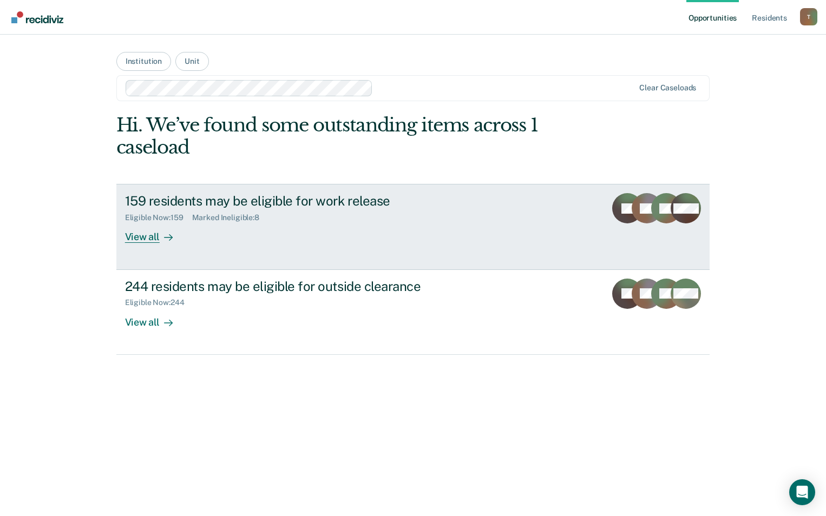  Describe the element at coordinates (192, 61) in the screenshot. I see `button: Unit` at that location.